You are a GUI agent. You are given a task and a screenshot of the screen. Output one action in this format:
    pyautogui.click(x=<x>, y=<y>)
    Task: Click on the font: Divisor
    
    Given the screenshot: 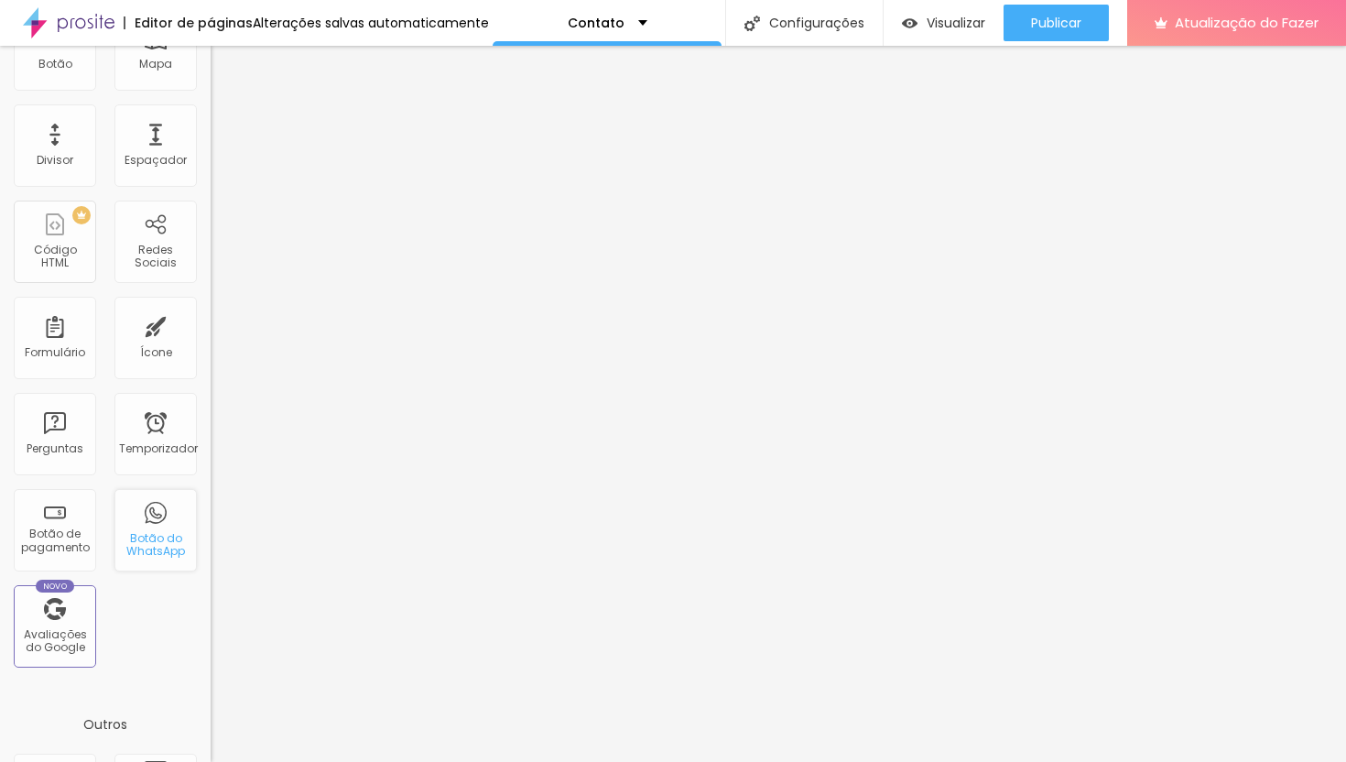 What is the action you would take?
    pyautogui.click(x=55, y=159)
    